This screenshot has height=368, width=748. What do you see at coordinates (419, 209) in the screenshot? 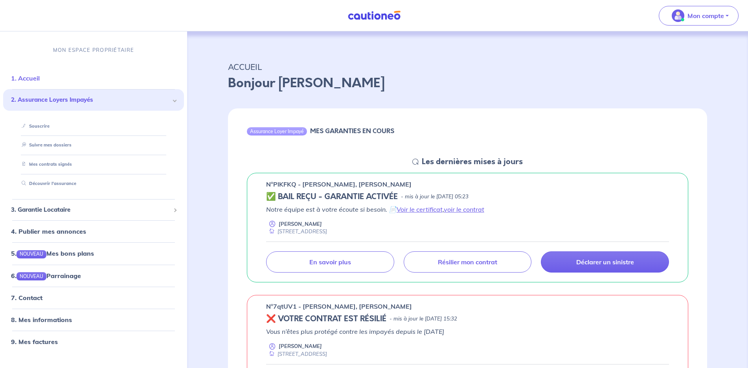
I see `a: Voir le certificat` at bounding box center [419, 209].